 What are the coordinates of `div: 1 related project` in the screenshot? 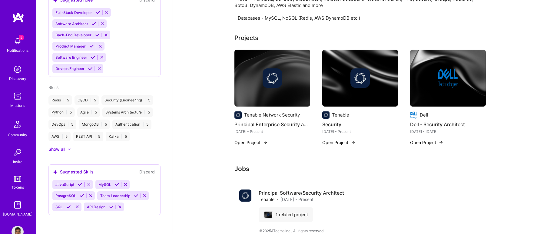 It's located at (285, 215).